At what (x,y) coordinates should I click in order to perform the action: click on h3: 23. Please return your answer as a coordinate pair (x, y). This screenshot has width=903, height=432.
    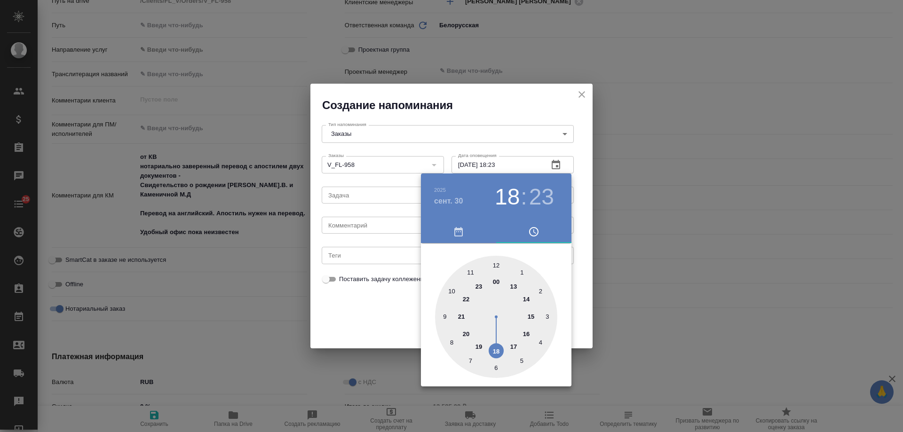
    Looking at the image, I should click on (541, 197).